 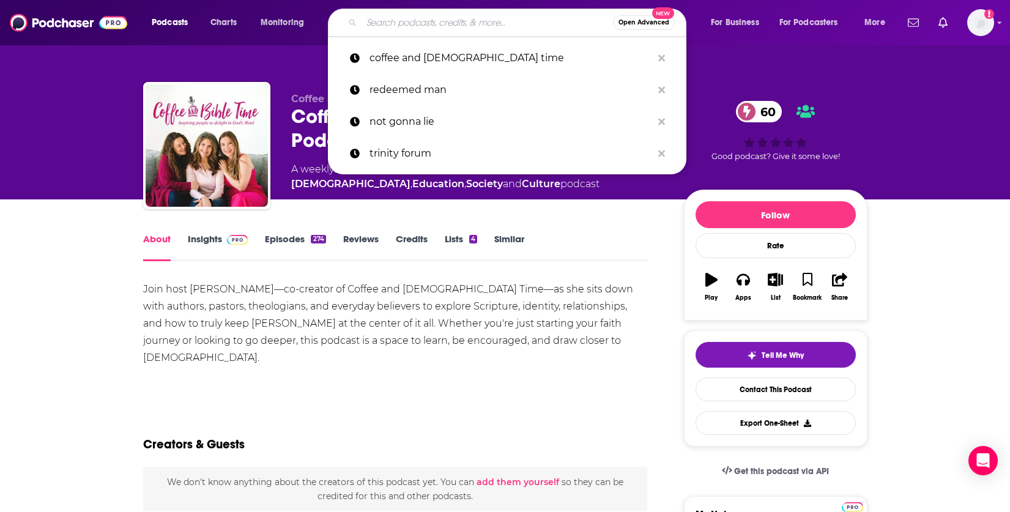 I want to click on a: redeemed man, so click(x=507, y=90).